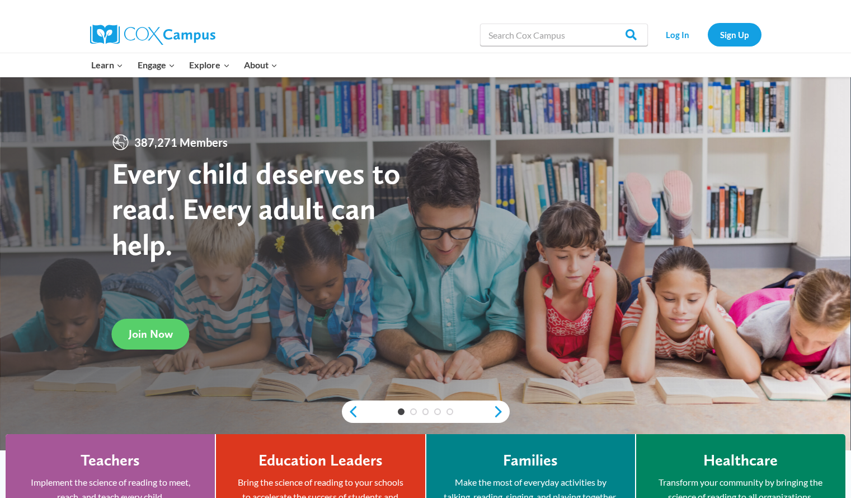 This screenshot has height=498, width=851. Describe the element at coordinates (156, 65) in the screenshot. I see `span: Engage` at that location.